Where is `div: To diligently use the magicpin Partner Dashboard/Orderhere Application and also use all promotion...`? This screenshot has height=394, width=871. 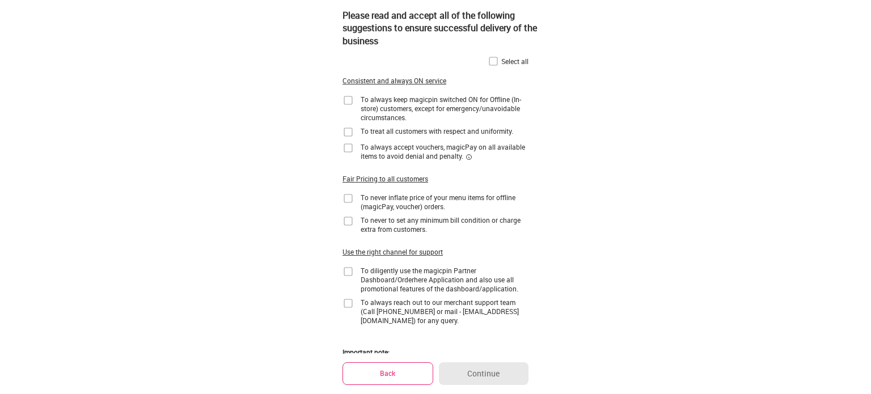 div: To diligently use the magicpin Partner Dashboard/Orderhere Application and also use all promotion... is located at coordinates (444, 279).